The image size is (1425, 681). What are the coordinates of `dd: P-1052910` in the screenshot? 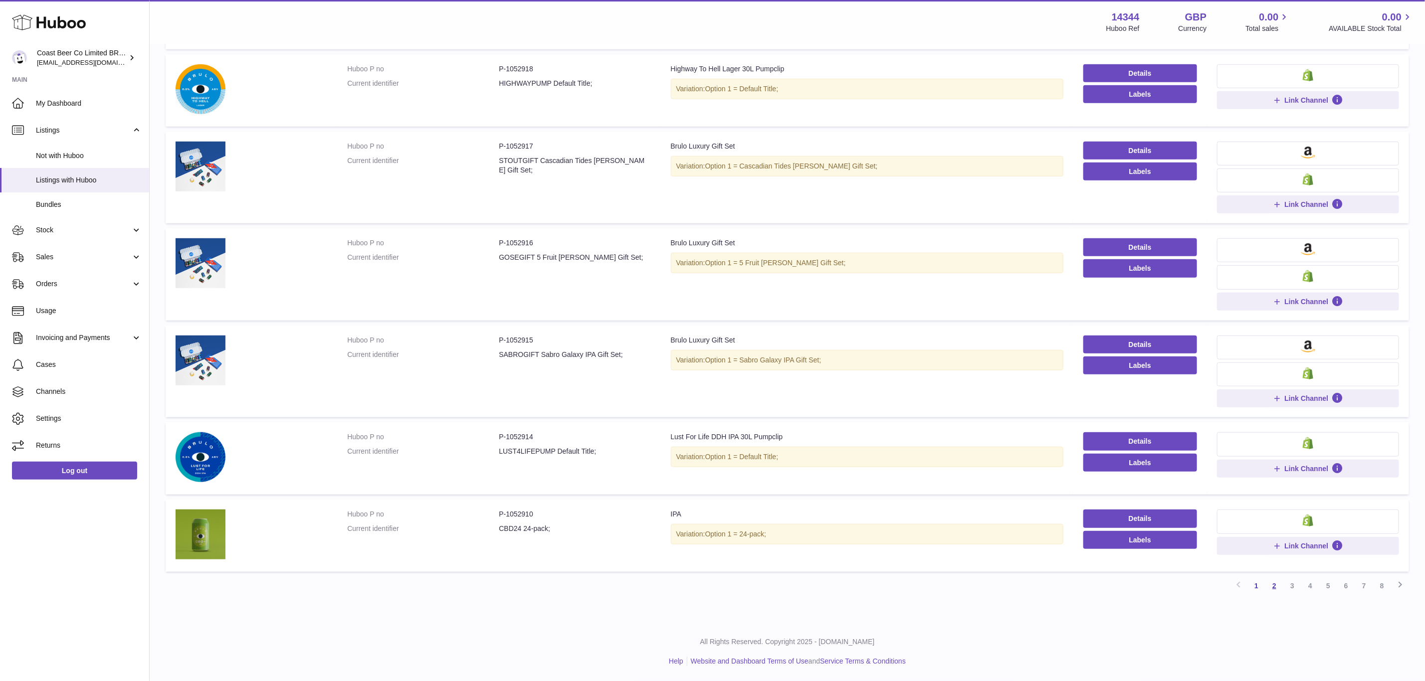 It's located at (574, 514).